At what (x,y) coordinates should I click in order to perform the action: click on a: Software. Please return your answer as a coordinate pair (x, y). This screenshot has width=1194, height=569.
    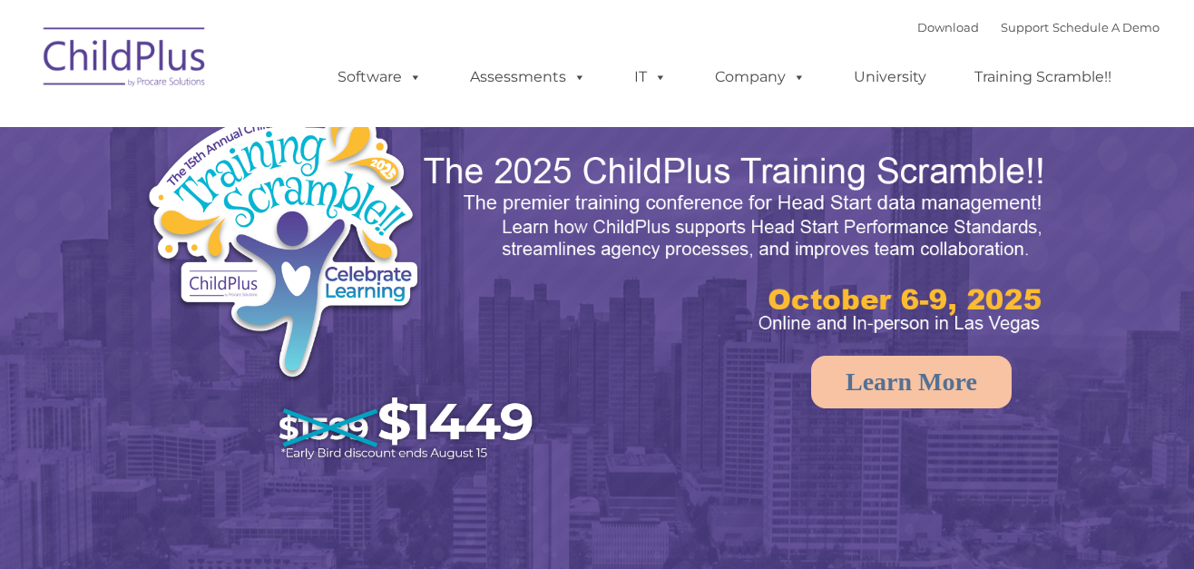
    Looking at the image, I should click on (379, 77).